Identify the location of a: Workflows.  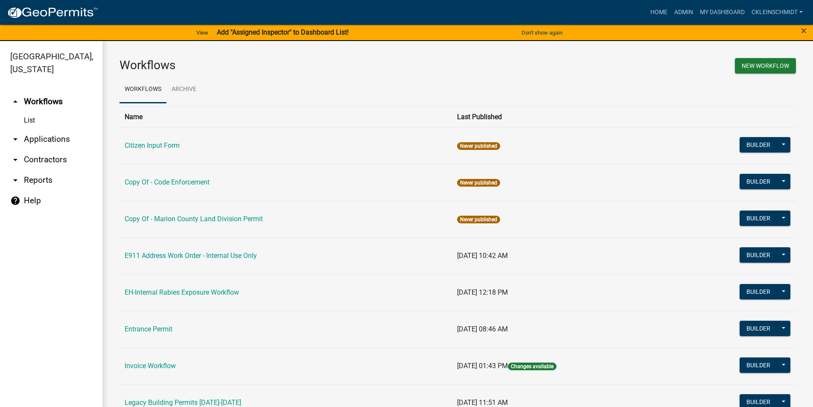
(143, 90).